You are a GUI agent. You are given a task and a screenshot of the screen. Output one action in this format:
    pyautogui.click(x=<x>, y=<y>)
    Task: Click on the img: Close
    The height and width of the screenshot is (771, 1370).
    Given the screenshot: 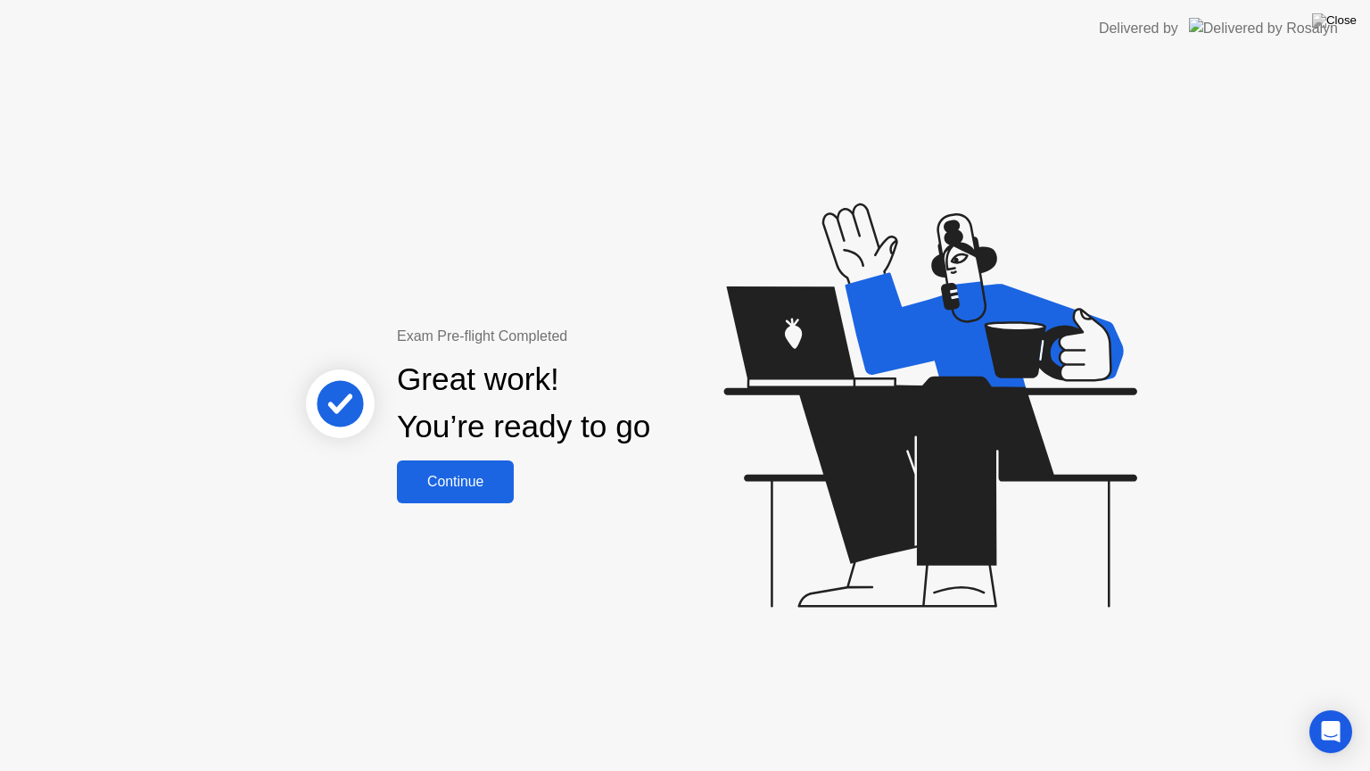 What is the action you would take?
    pyautogui.click(x=1335, y=21)
    